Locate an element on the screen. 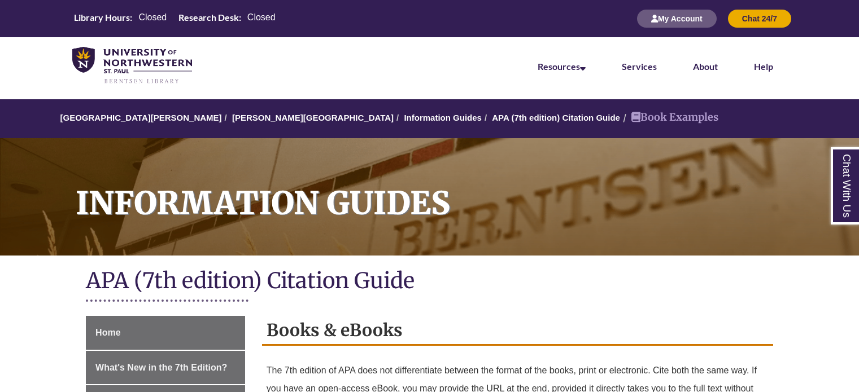  a: Home is located at coordinates (165, 333).